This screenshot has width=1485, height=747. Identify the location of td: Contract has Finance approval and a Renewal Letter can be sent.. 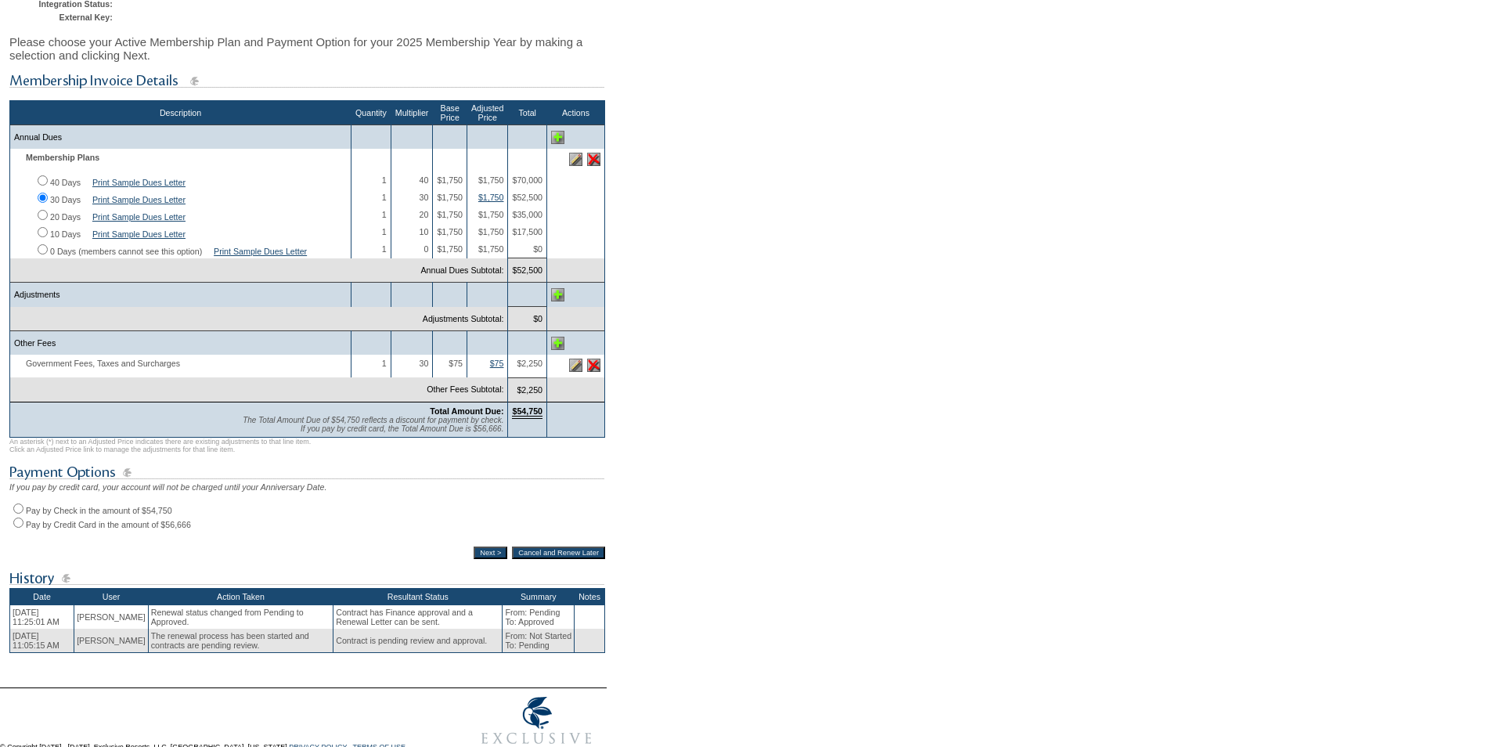
(418, 617).